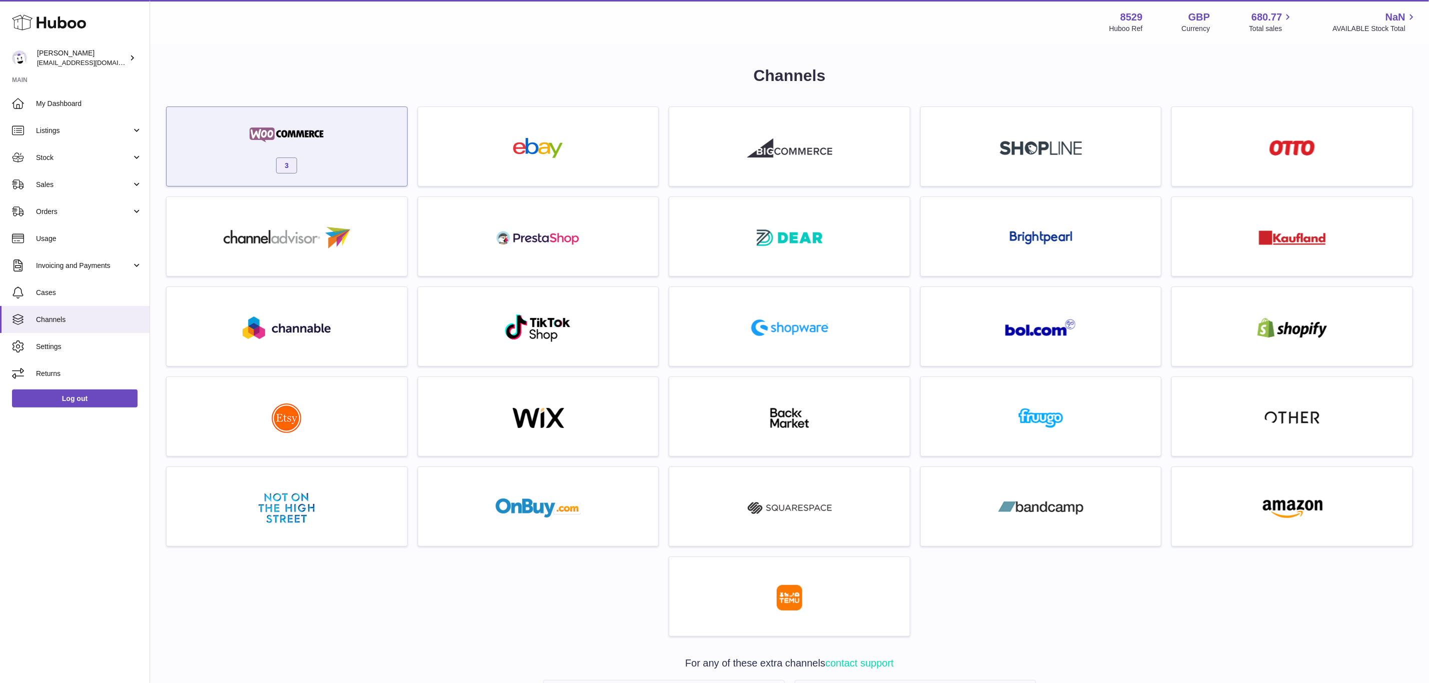 Image resolution: width=1429 pixels, height=683 pixels. What do you see at coordinates (287, 135) in the screenshot?
I see `img: woocommerce` at bounding box center [287, 135].